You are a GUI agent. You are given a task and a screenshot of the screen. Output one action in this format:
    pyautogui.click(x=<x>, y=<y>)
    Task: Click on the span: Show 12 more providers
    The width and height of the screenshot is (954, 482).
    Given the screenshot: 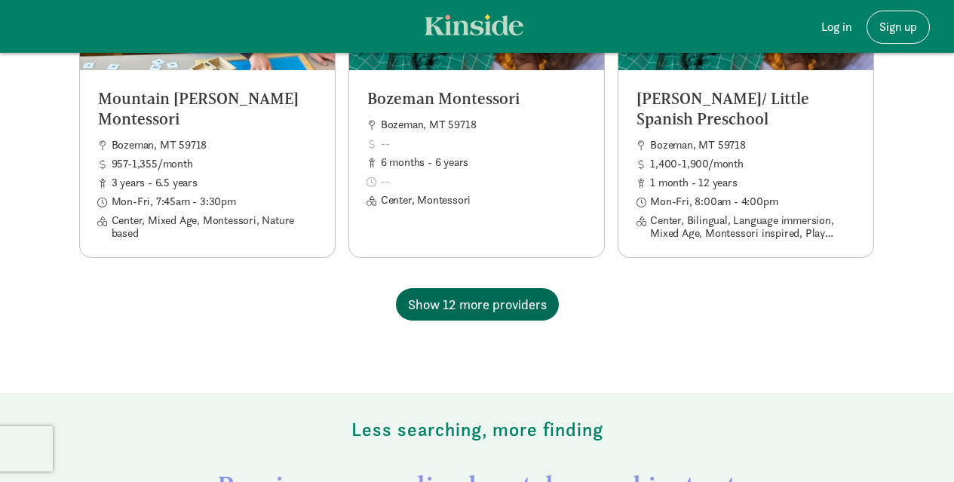 What is the action you would take?
    pyautogui.click(x=477, y=304)
    